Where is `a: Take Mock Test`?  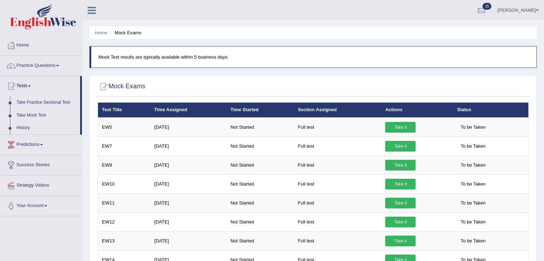
a: Take Mock Test is located at coordinates (46, 116).